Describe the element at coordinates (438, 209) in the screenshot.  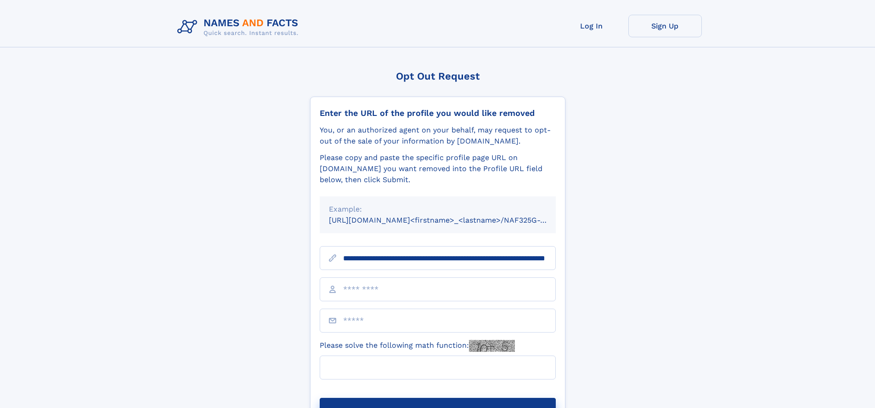
I see `div: Example:` at that location.